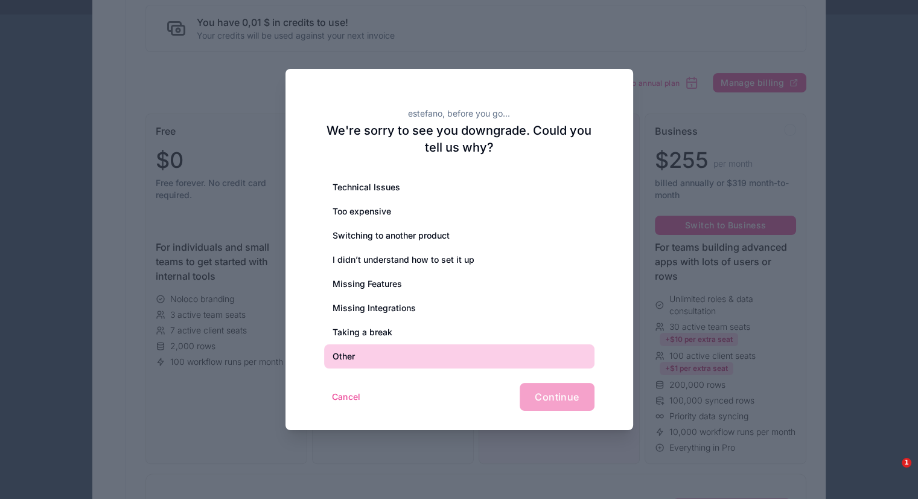 Image resolution: width=918 pixels, height=499 pixels. Describe the element at coordinates (347, 397) in the screenshot. I see `button: Cancel` at that location.